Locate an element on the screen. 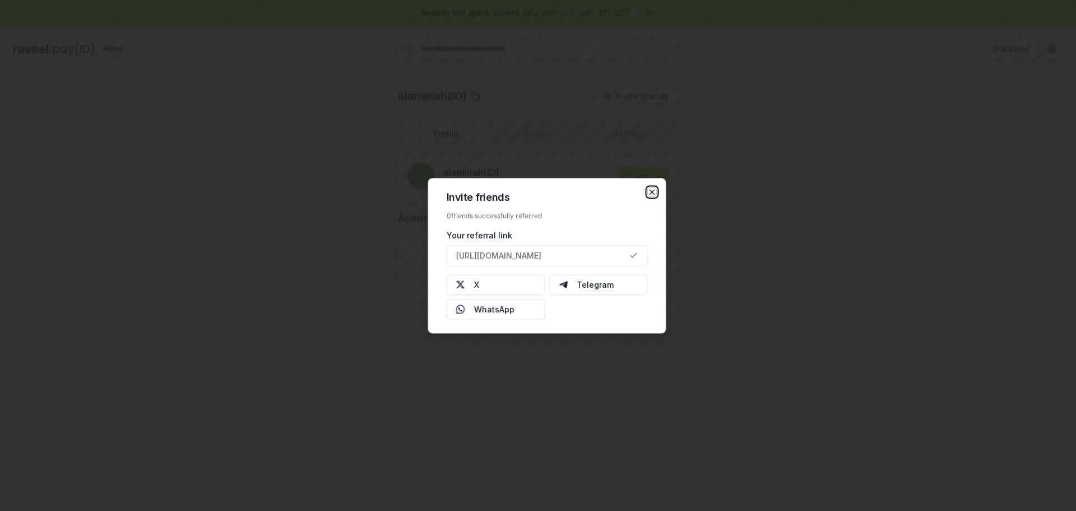 This screenshot has height=511, width=1076. div: 0 friends successfully referred is located at coordinates (547, 215).